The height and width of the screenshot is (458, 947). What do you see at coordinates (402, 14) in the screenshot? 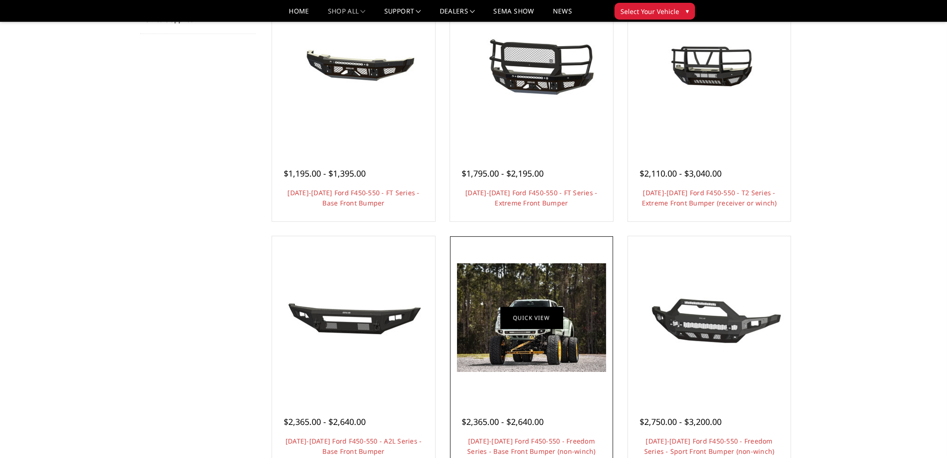
I see `a: Support` at bounding box center [402, 14].